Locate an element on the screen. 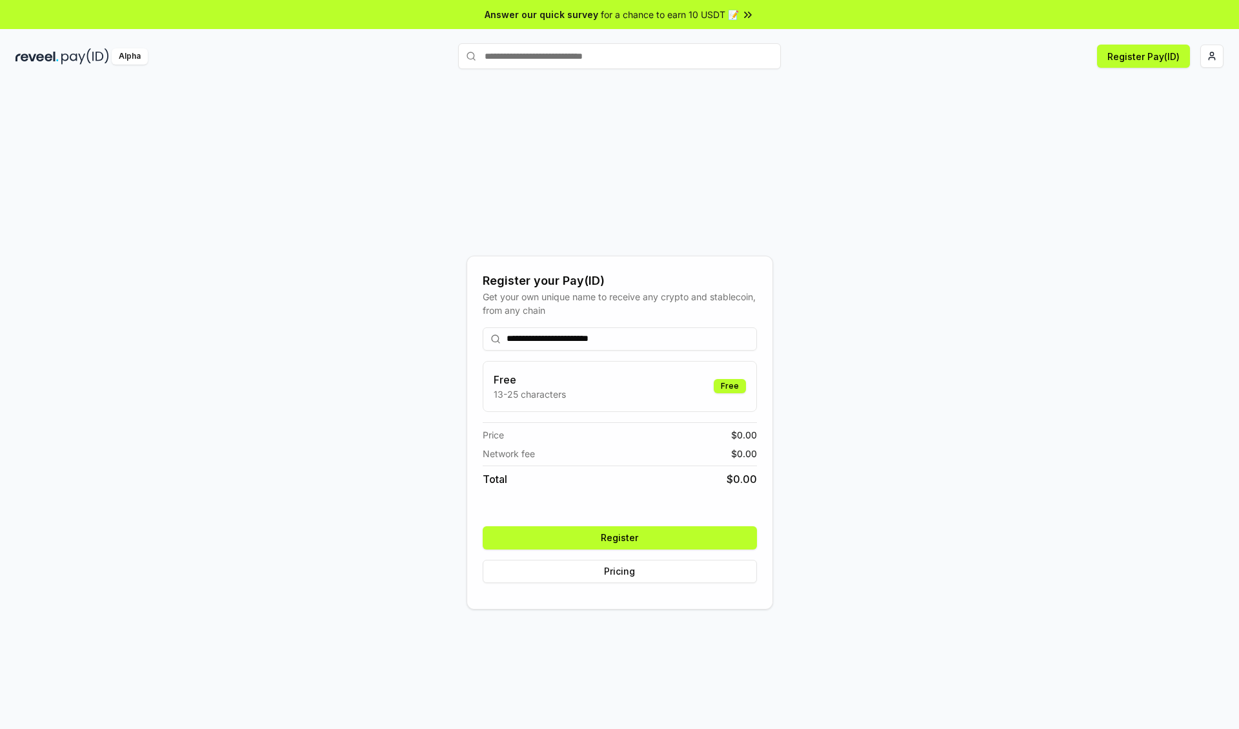 Image resolution: width=1239 pixels, height=729 pixels. button: Pricing is located at coordinates (619, 571).